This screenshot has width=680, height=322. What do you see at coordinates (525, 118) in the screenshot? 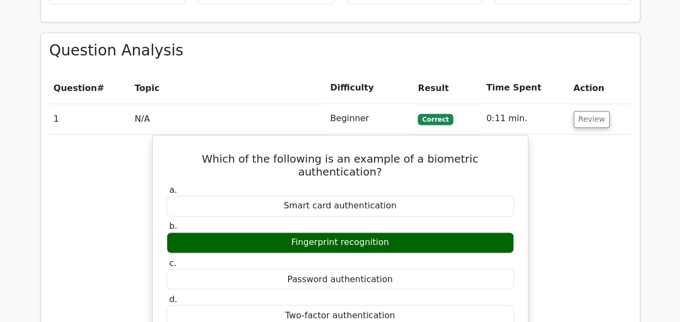
I see `td: 0:11 min.` at bounding box center [525, 118].